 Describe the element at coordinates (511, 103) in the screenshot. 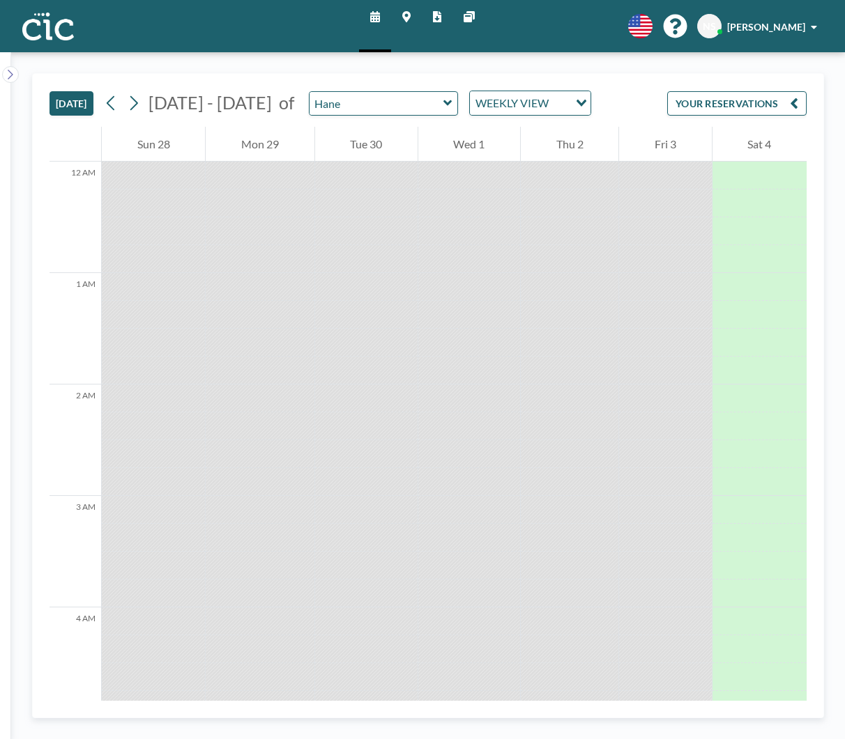

I see `span: WEEKLY VIEW` at that location.